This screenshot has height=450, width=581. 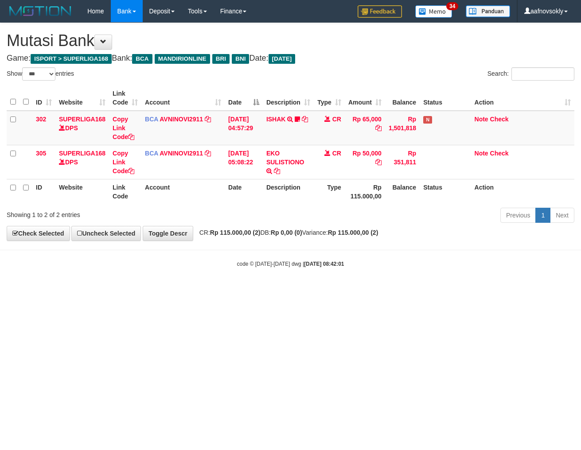 What do you see at coordinates (182, 59) in the screenshot?
I see `span: MANDIRIONLINE` at bounding box center [182, 59].